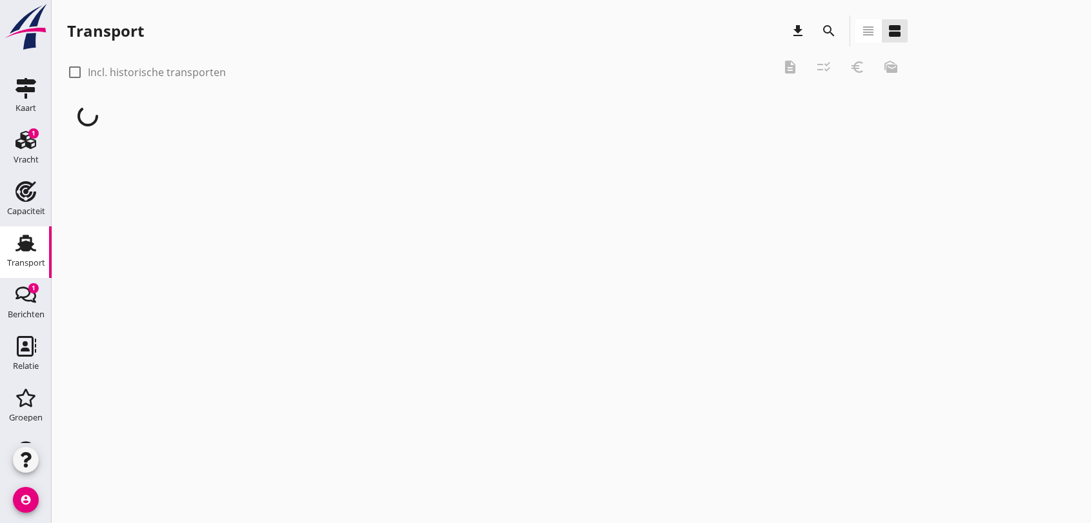 The height and width of the screenshot is (523, 1091). What do you see at coordinates (26, 314) in the screenshot?
I see `div: Berichten` at bounding box center [26, 314].